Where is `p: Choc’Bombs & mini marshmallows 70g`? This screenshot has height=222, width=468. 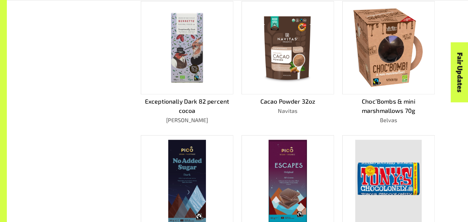
p: Choc’Bombs & mini marshmallows 70g is located at coordinates (389, 106).